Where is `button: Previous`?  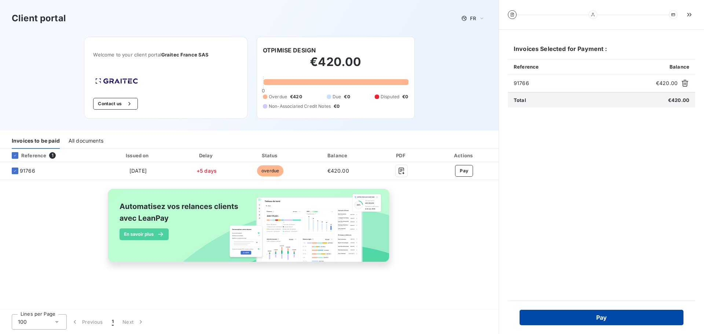 button: Previous is located at coordinates (87, 322).